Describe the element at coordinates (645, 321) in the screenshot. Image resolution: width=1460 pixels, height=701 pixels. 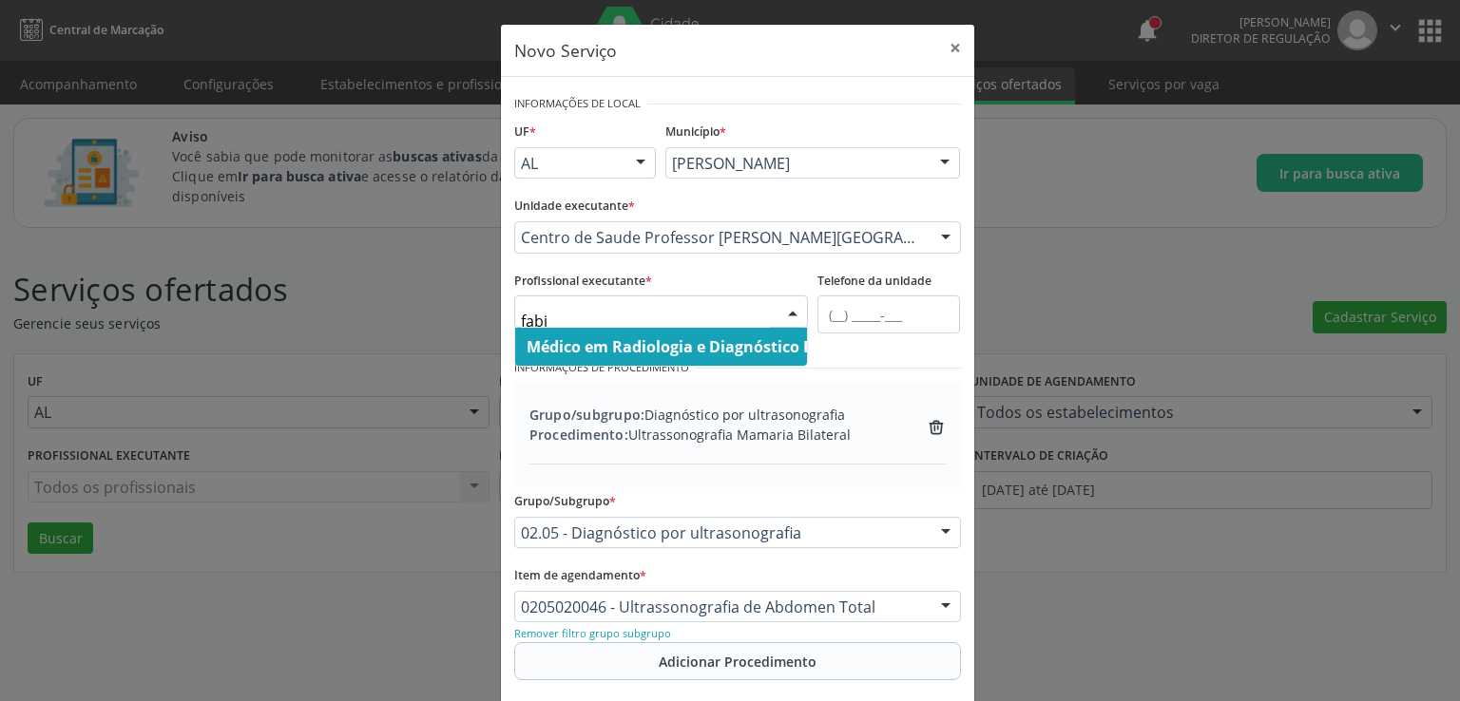
I see `input: Selecione o profissional` at that location.